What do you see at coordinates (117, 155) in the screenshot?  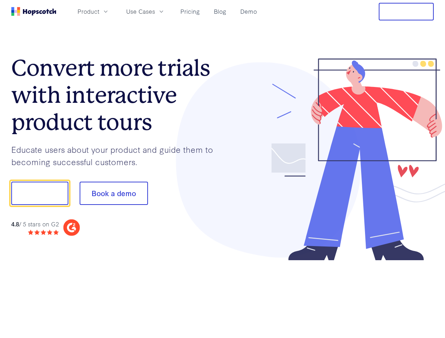 I see `p: Educate users about your product and guide them to becoming successful customers.` at bounding box center [117, 155].